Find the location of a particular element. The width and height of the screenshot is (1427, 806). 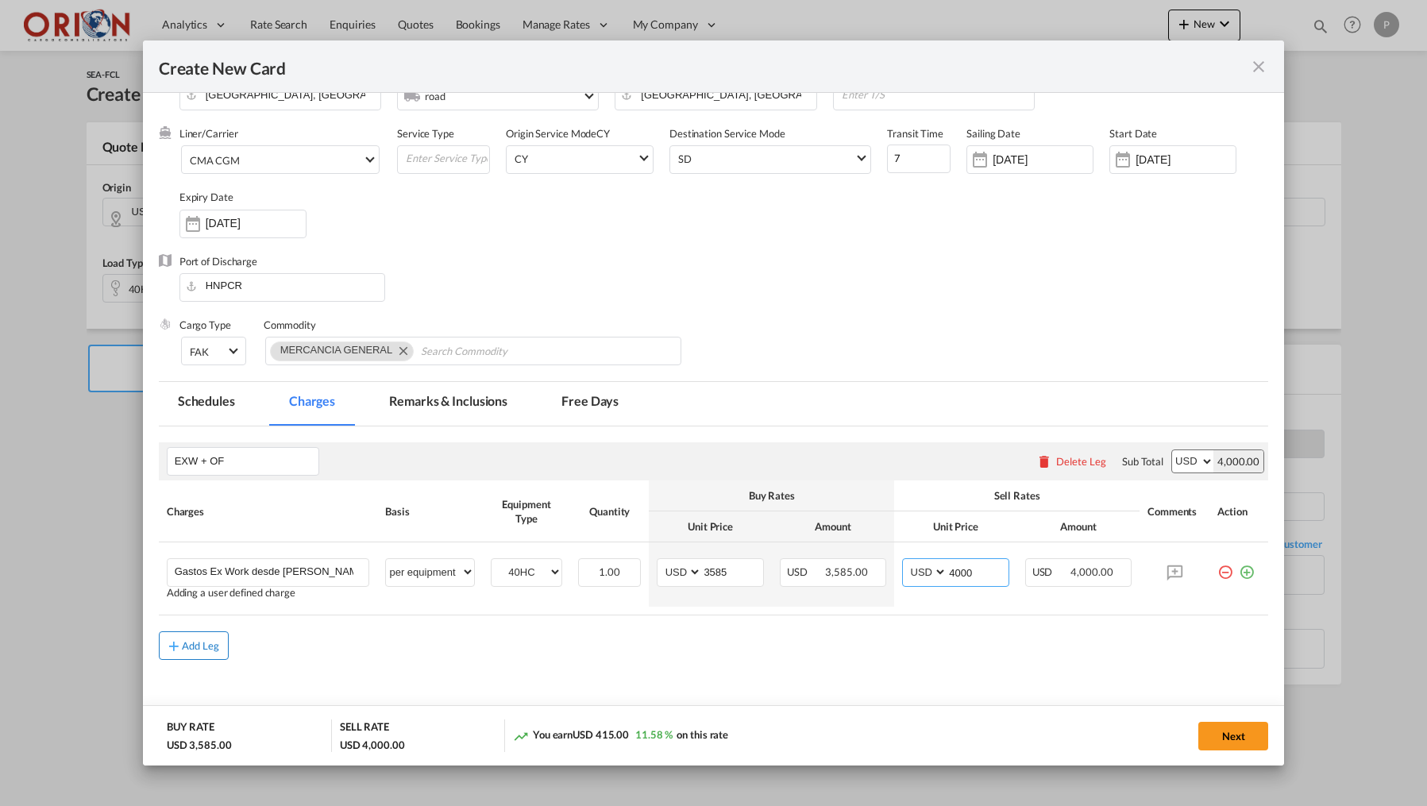

md-select: Select Cargo type: FAK is located at coordinates (214, 351).